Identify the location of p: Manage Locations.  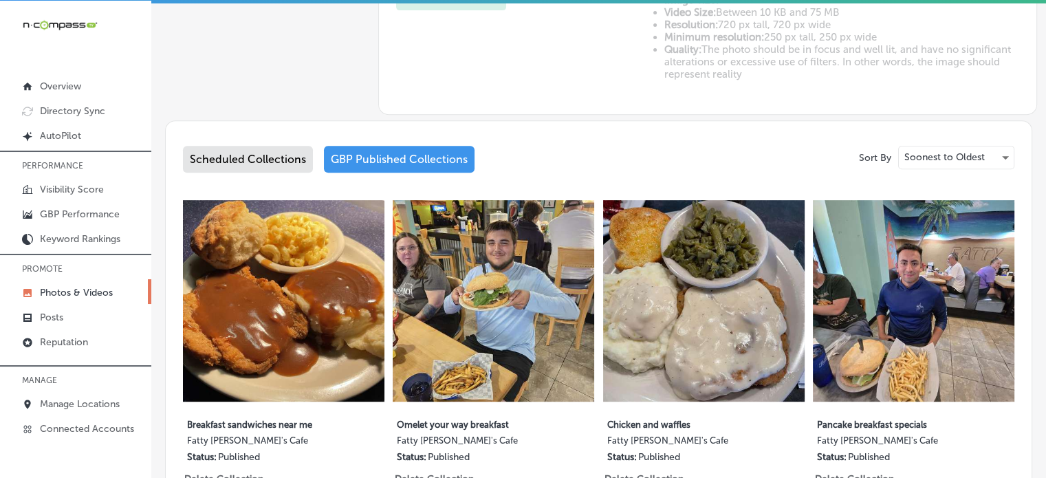
(80, 404).